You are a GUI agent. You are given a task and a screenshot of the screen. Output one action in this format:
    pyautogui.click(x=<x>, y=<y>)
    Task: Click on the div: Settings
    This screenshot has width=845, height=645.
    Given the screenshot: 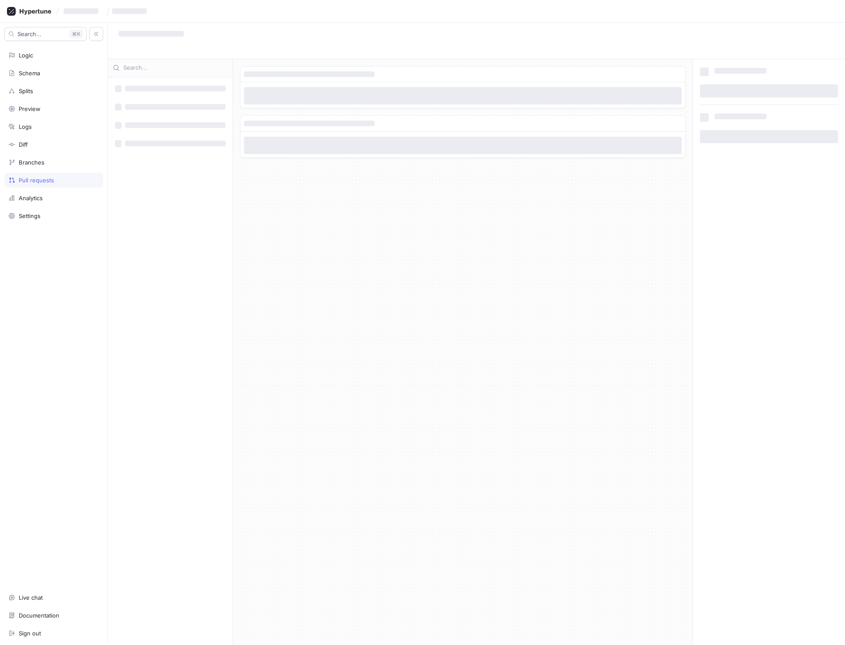 What is the action you would take?
    pyautogui.click(x=30, y=216)
    